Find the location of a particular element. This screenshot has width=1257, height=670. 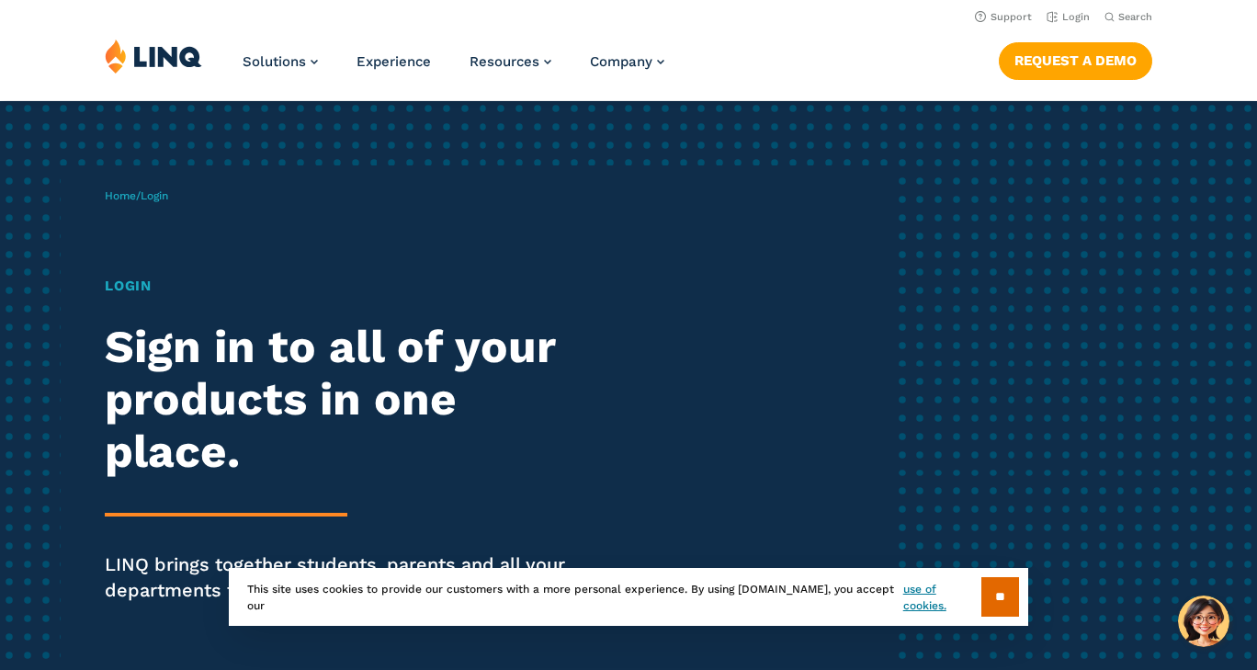

a: Support is located at coordinates (1003, 17).